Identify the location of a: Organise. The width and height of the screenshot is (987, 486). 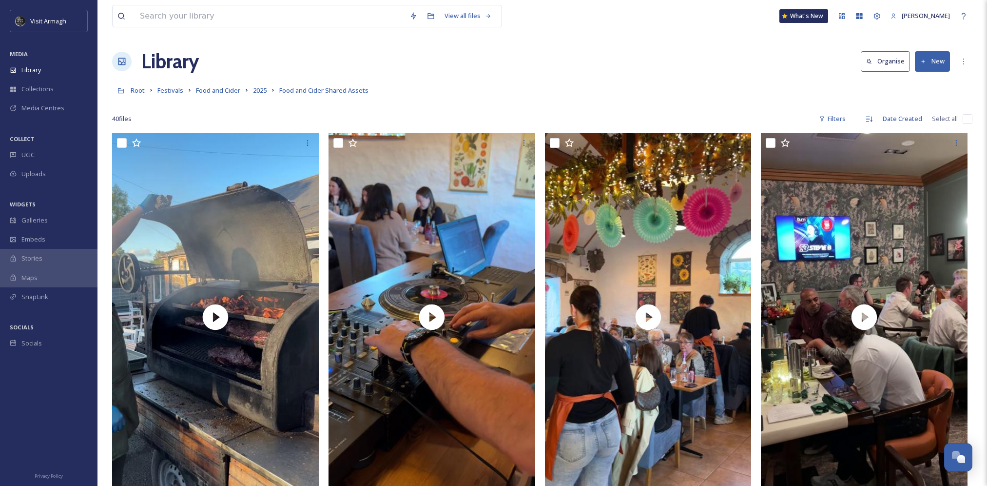
(885, 61).